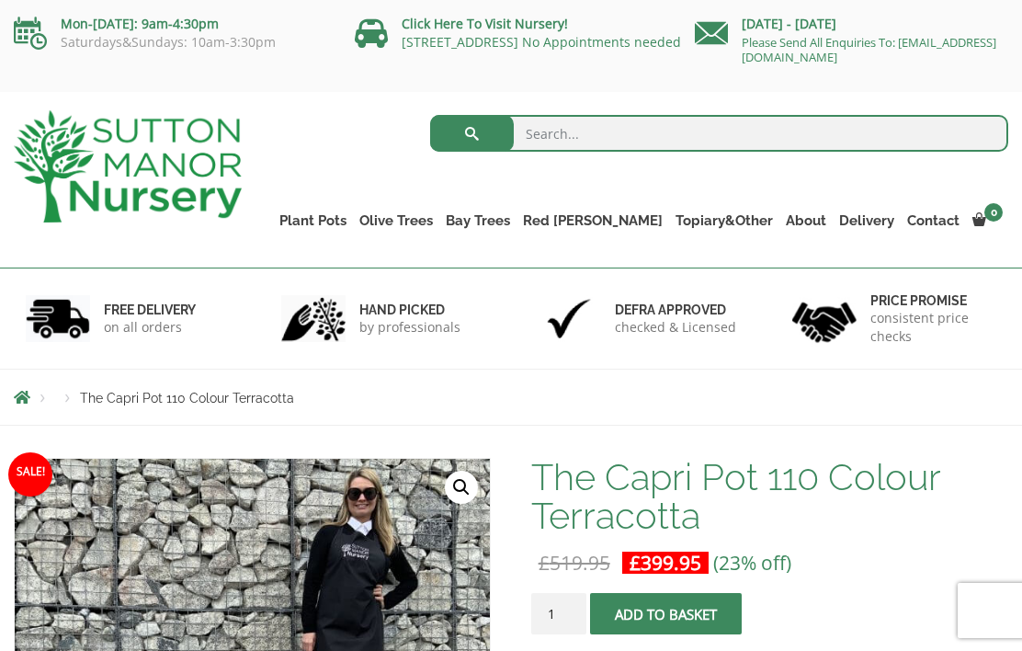 Image resolution: width=1022 pixels, height=651 pixels. What do you see at coordinates (933, 327) in the screenshot?
I see `p: consistent price checks` at bounding box center [933, 327].